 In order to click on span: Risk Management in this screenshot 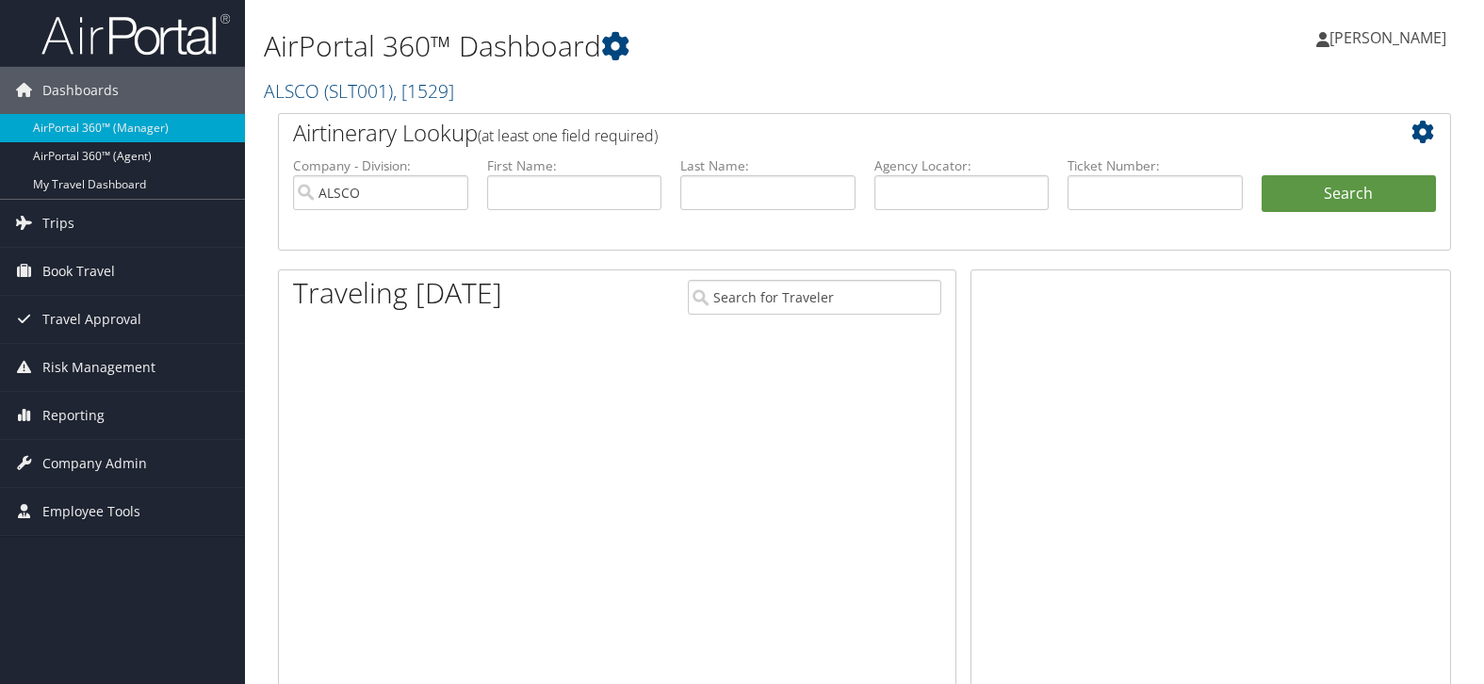, I will do `click(99, 367)`.